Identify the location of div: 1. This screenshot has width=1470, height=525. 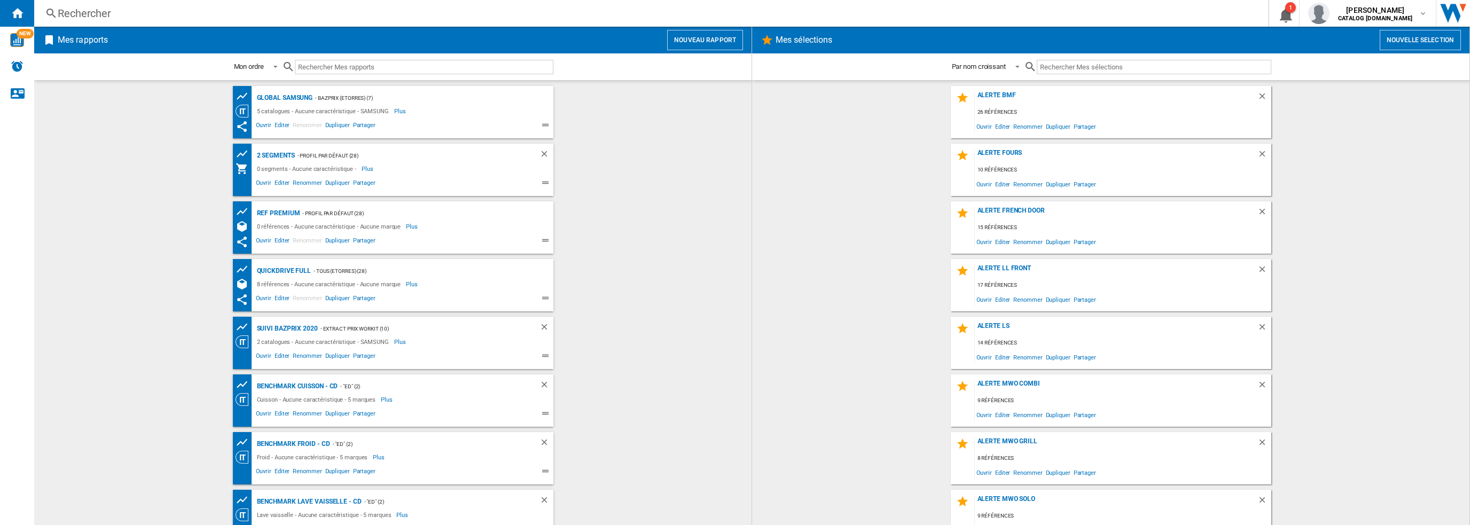
(1290, 7).